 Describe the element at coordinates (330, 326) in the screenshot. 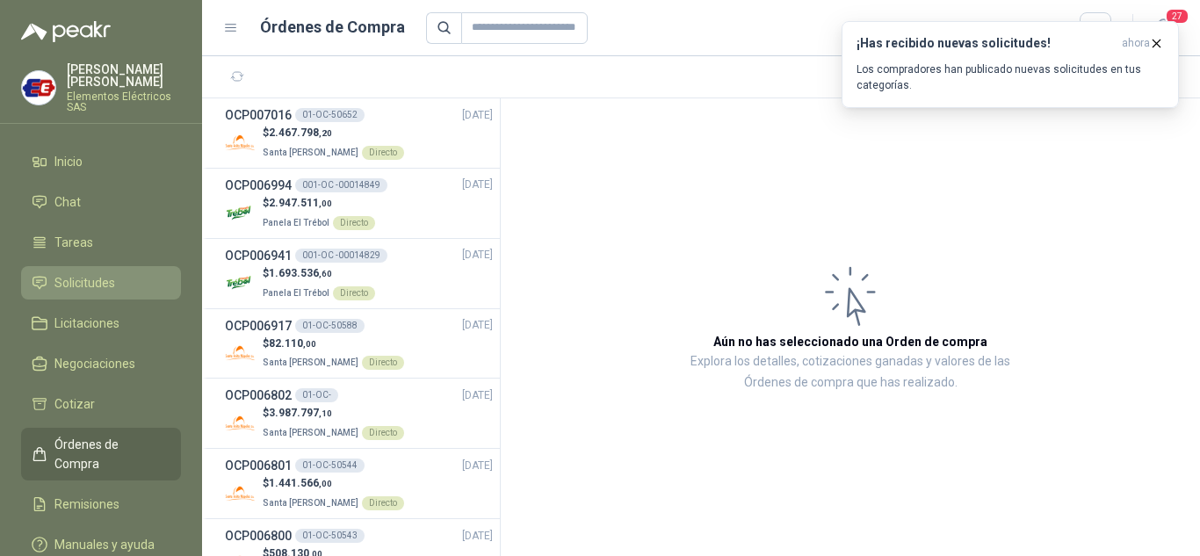

I see `div: 01-OC-50588` at that location.